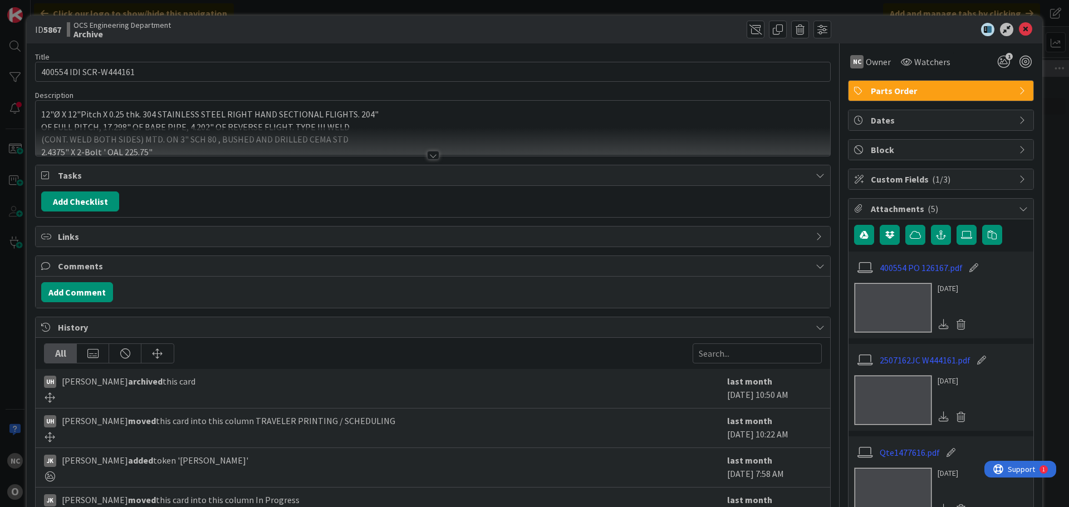 This screenshot has width=1069, height=507. Describe the element at coordinates (59, 9) in the screenshot. I see `div: 1` at that location.